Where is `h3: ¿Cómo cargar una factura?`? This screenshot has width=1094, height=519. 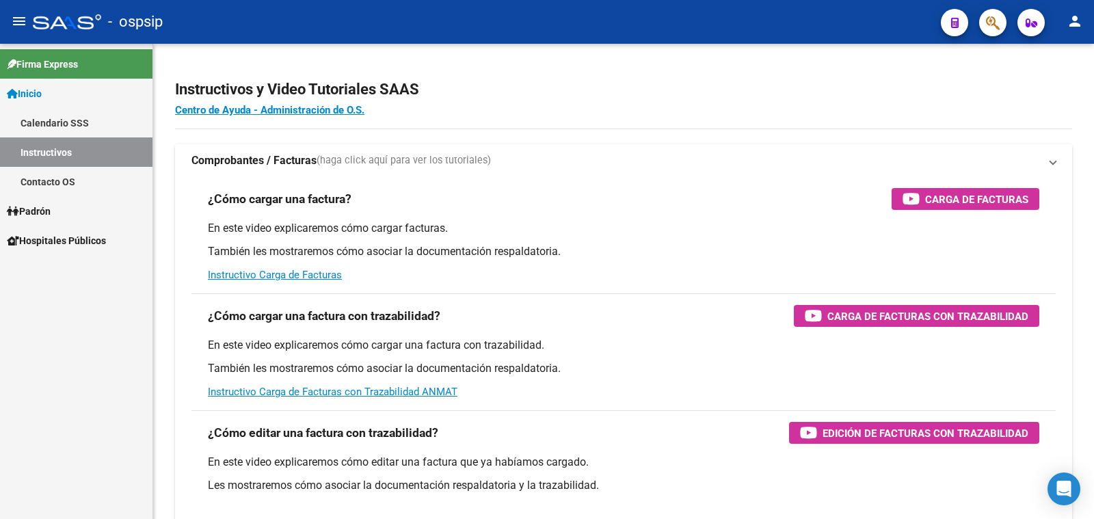 h3: ¿Cómo cargar una factura? is located at coordinates (280, 199).